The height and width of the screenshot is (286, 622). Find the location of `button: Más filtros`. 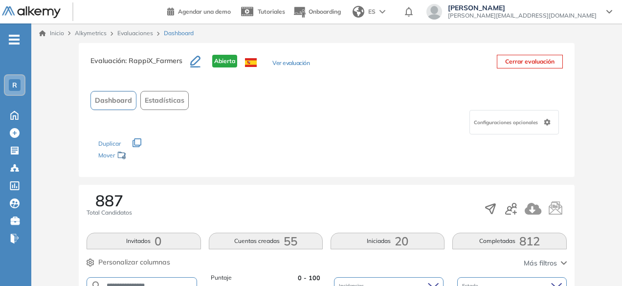

button: Más filtros is located at coordinates (546, 263).